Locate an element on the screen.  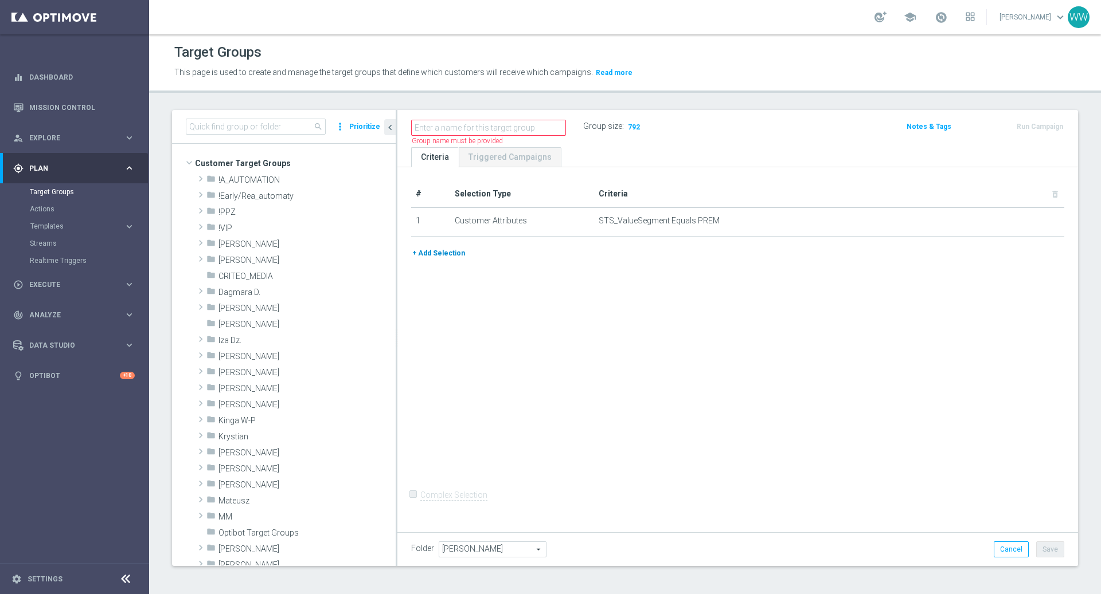
span: Mateusz is located at coordinates (307, 501).